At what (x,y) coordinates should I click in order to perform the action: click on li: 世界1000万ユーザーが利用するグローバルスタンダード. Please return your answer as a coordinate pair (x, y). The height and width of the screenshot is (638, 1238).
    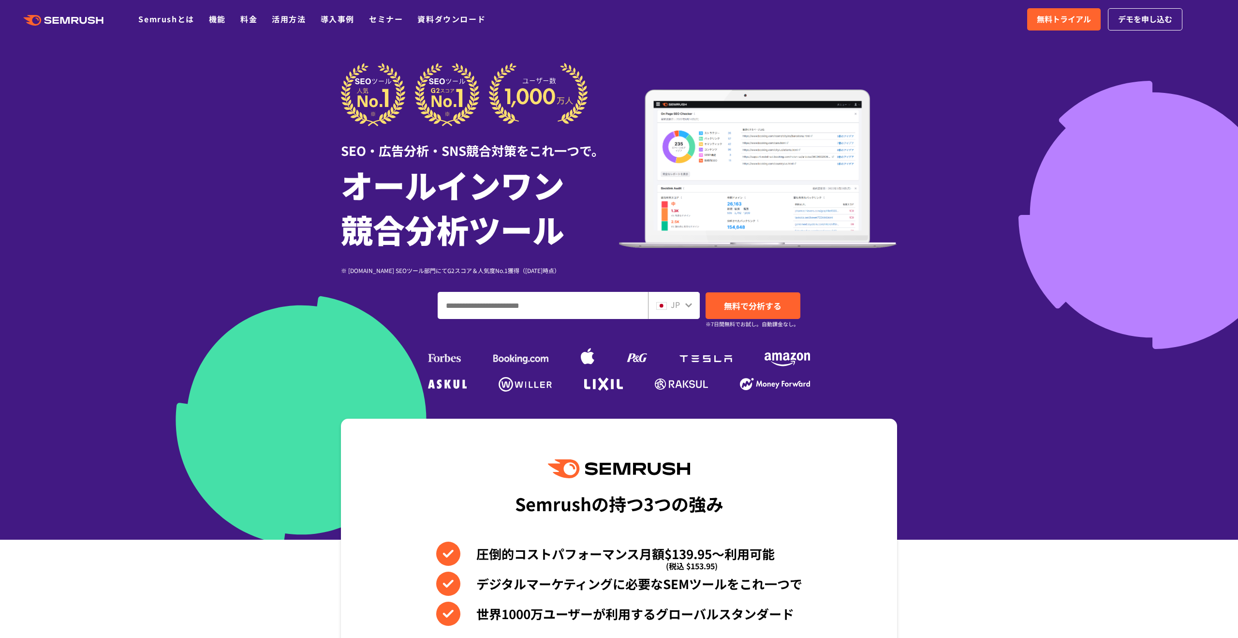
    Looking at the image, I should click on (619, 613).